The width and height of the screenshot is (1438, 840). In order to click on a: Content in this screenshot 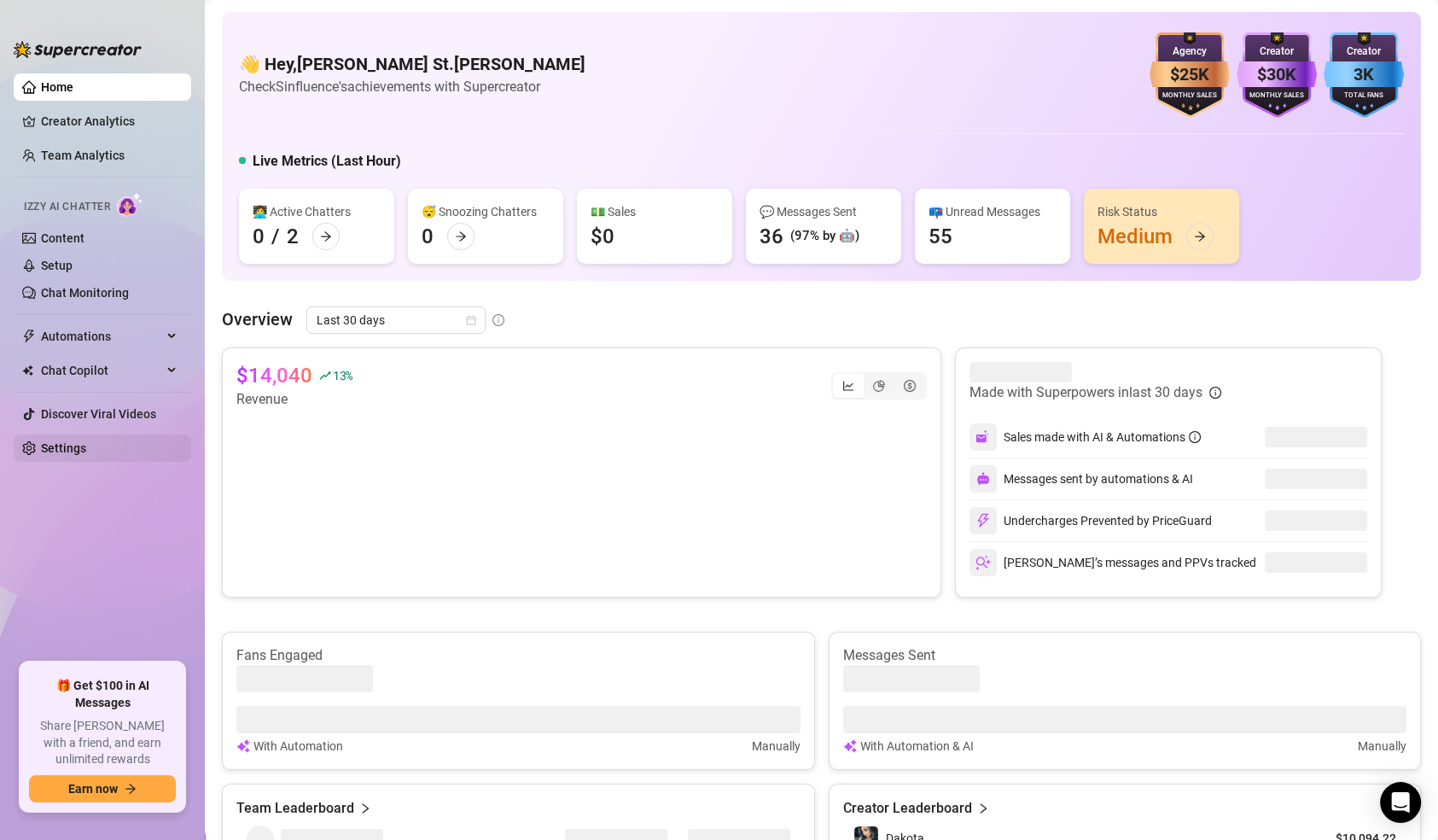, I will do `click(62, 238)`.